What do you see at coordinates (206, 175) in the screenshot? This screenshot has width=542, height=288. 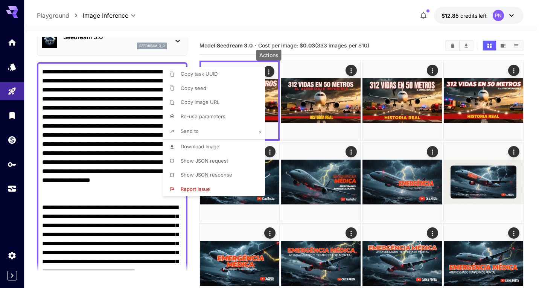 I see `span: Show JSON response` at bounding box center [206, 175].